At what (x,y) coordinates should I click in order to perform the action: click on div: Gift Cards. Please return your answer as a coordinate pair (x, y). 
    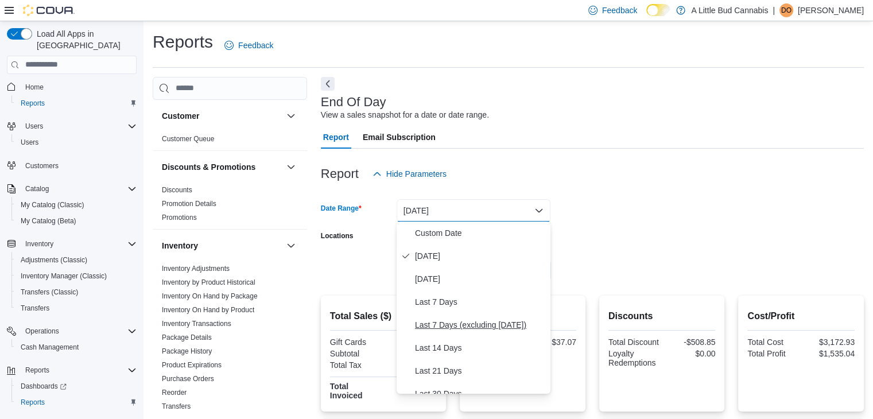
    Looking at the image, I should click on (355, 342).